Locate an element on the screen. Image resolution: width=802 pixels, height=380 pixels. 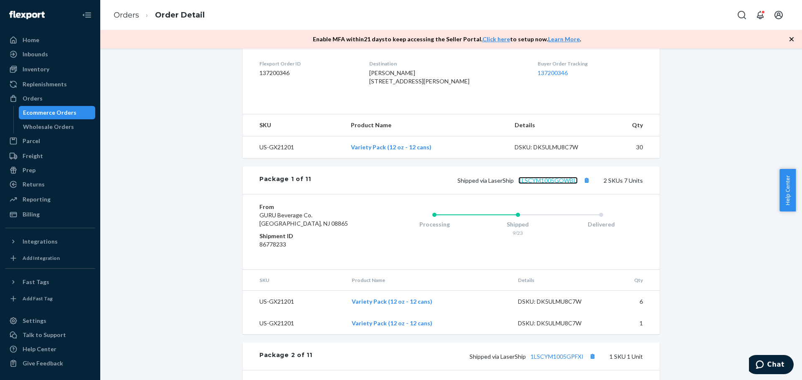
a: Prep is located at coordinates (50, 170).